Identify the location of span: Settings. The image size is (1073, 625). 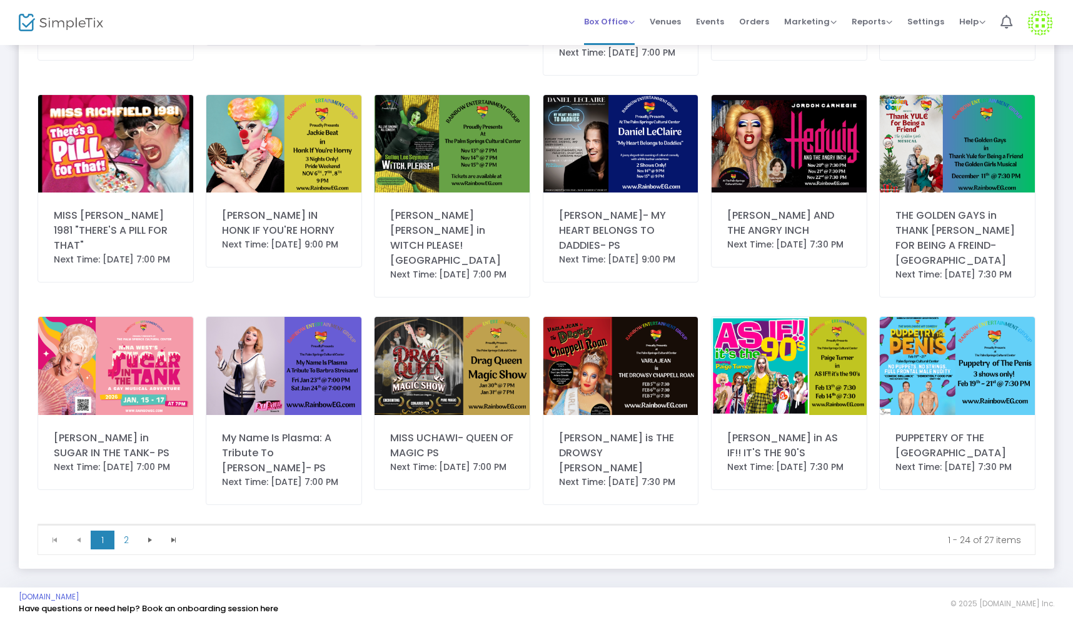
(925, 21).